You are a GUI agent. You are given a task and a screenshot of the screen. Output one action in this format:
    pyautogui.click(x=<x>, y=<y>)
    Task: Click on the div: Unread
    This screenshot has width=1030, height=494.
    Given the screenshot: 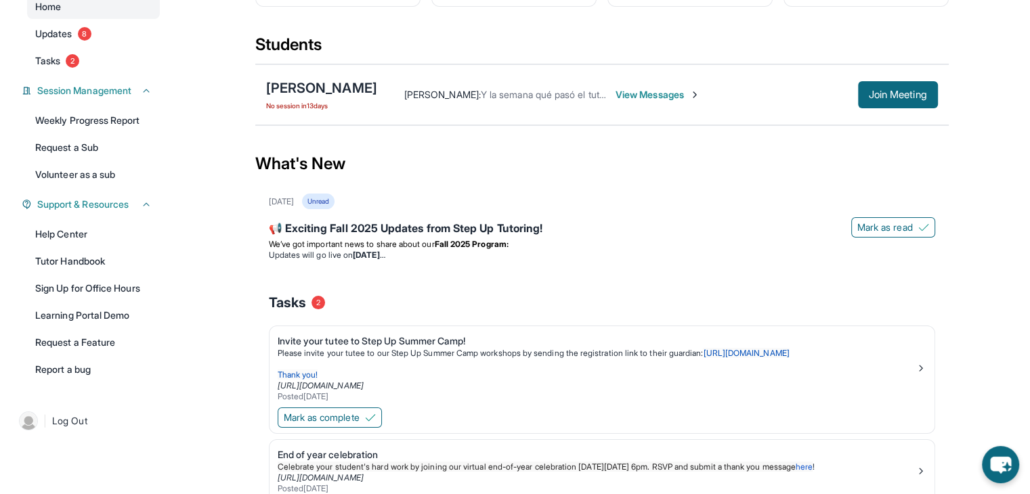 What is the action you would take?
    pyautogui.click(x=318, y=201)
    